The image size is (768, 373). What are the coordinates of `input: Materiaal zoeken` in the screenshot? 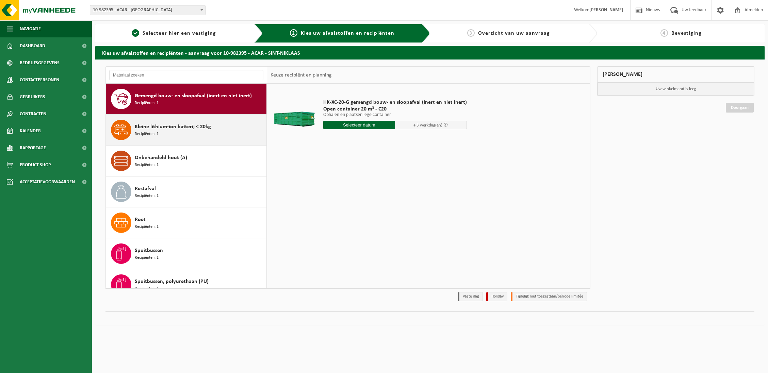 It's located at (186, 75).